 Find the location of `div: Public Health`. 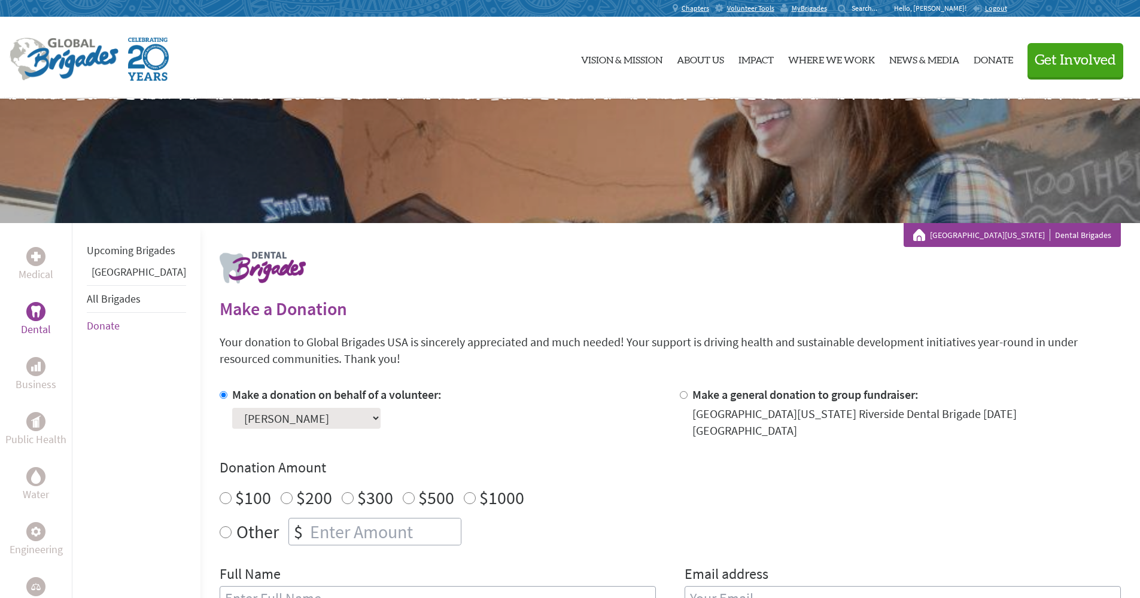

div: Public Health is located at coordinates (36, 422).